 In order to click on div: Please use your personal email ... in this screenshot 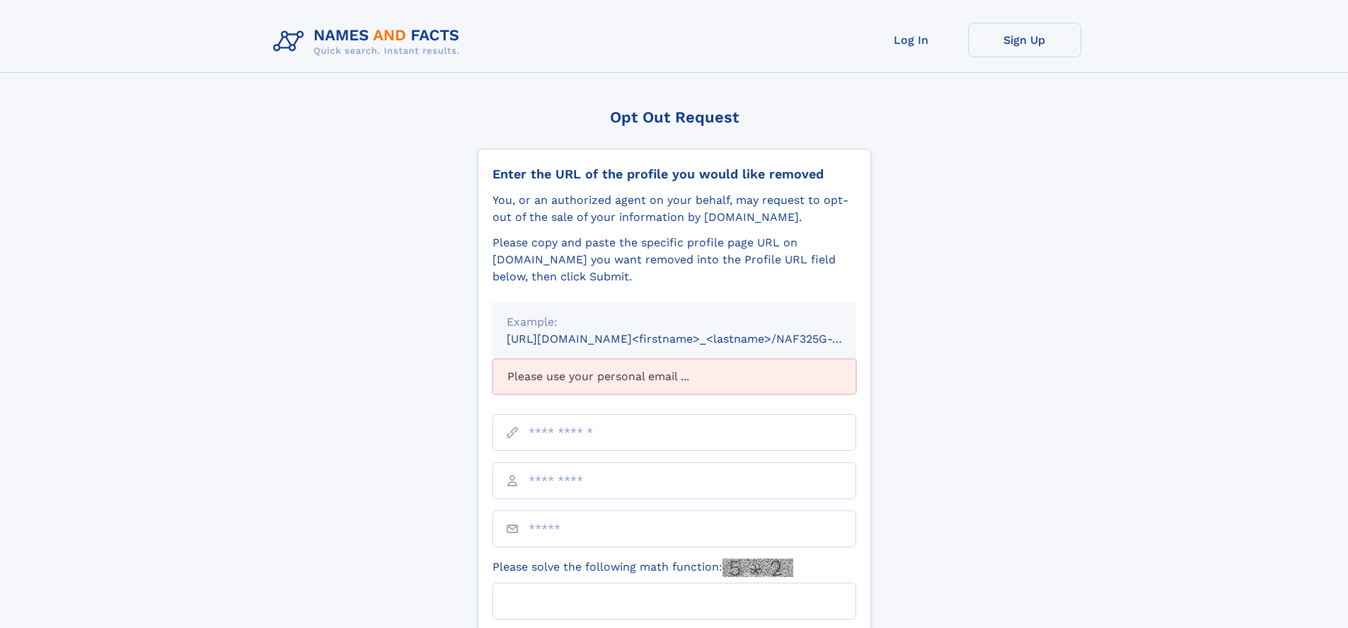, I will do `click(674, 376)`.